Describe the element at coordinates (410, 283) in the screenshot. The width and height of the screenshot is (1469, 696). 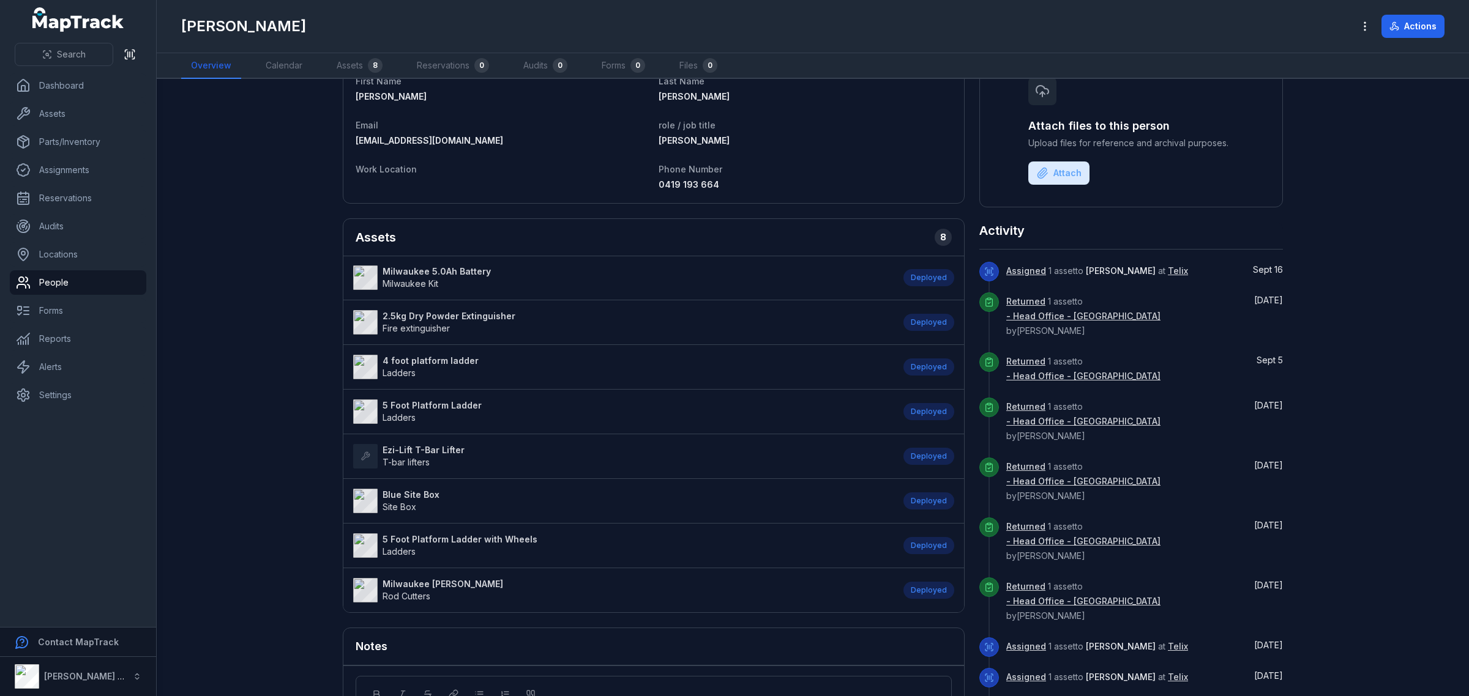
I see `span: Milwaukee Kit` at that location.